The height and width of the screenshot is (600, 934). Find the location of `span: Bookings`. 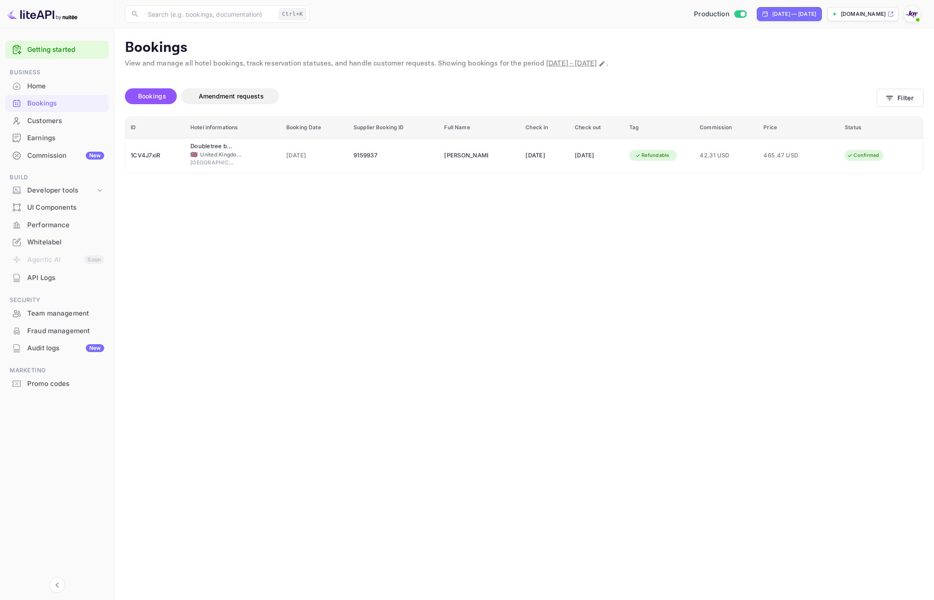

span: Bookings is located at coordinates (152, 96).